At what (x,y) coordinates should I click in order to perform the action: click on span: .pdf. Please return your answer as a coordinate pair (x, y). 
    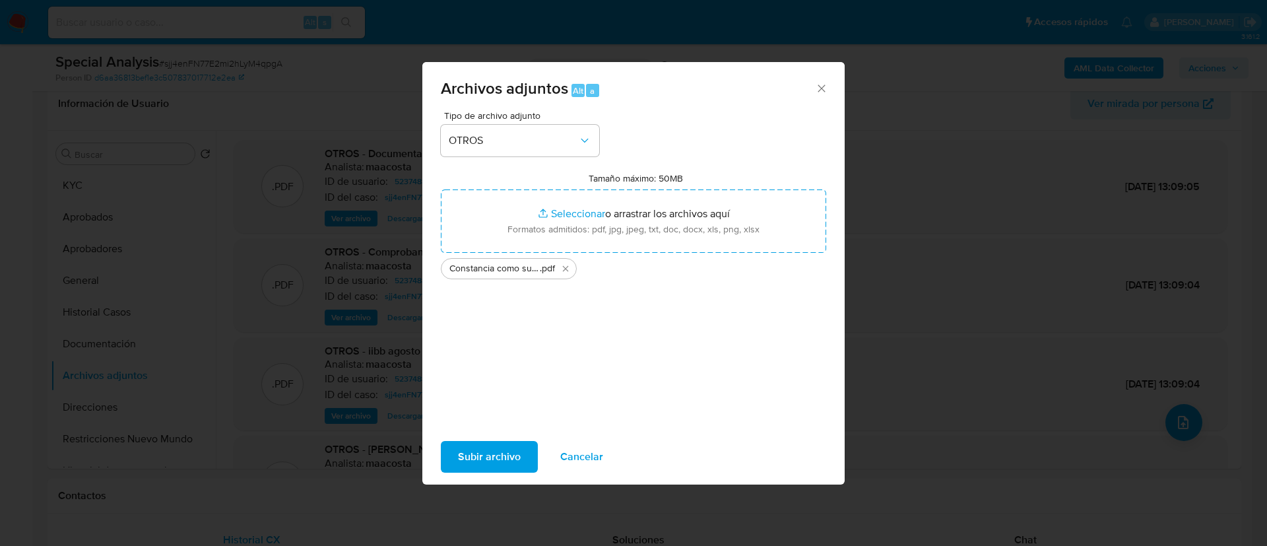
    Looking at the image, I should click on (547, 269).